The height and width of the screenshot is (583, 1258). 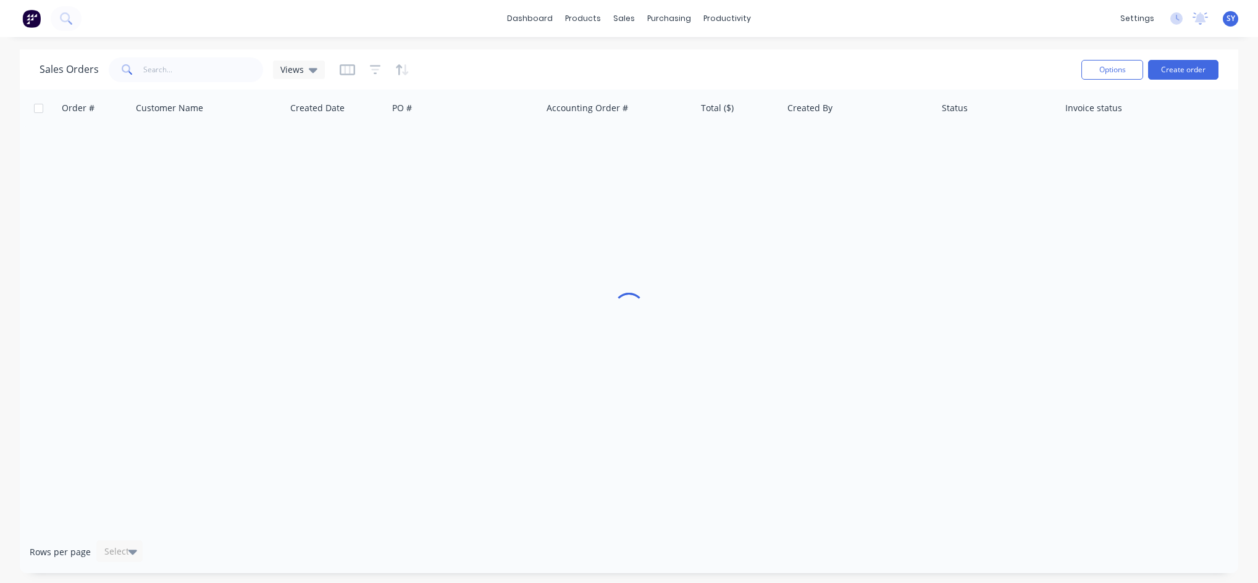 I want to click on div: Accounting Order #, so click(x=587, y=108).